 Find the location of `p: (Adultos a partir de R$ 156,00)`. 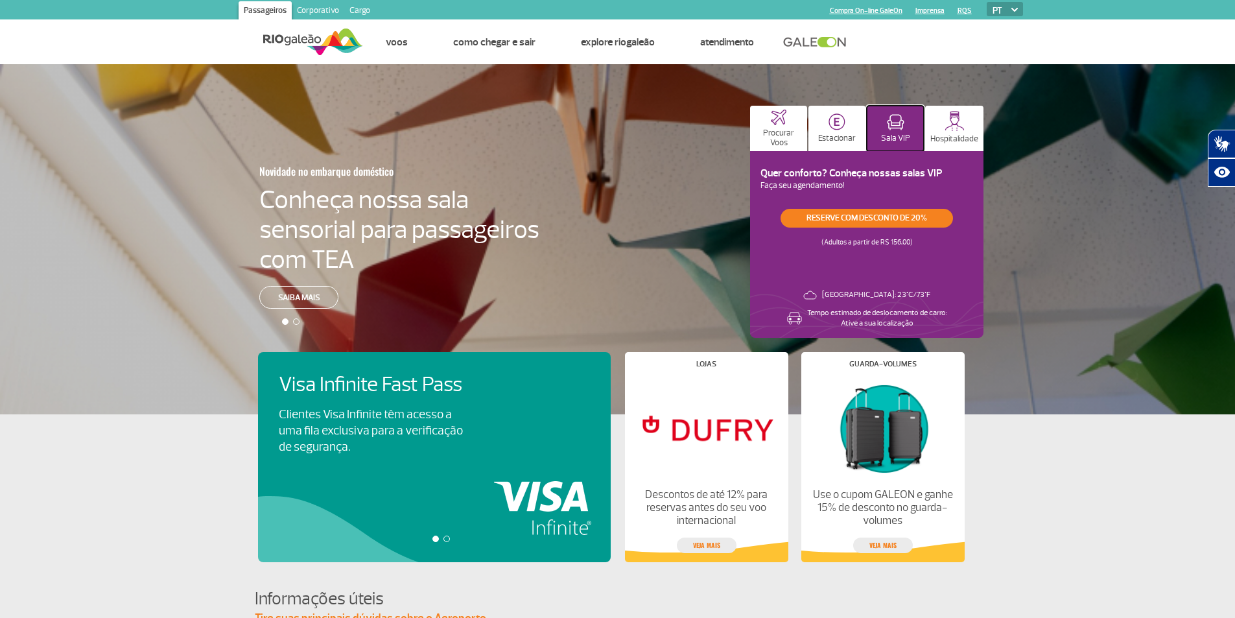

p: (Adultos a partir de R$ 156,00) is located at coordinates (866, 238).